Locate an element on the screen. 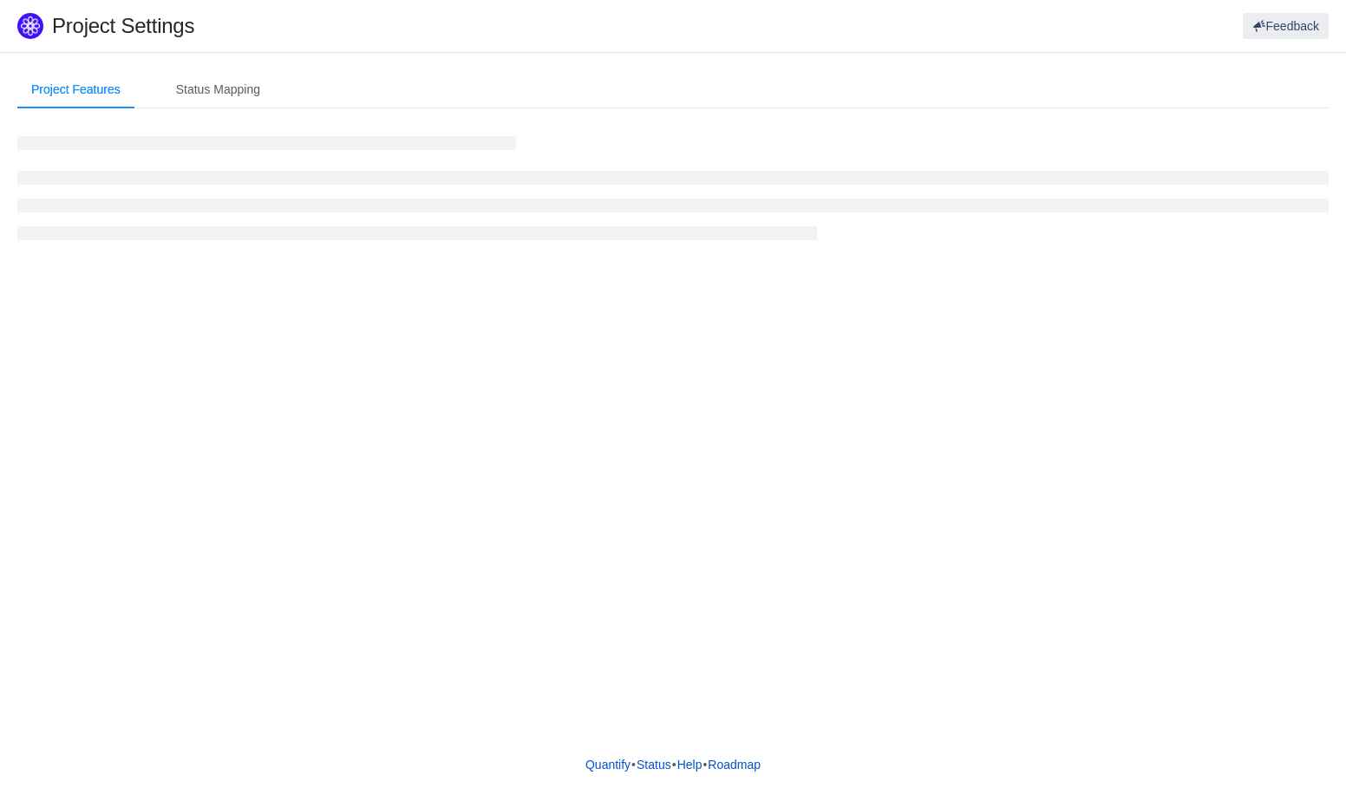  a: Roadmap is located at coordinates (734, 765).